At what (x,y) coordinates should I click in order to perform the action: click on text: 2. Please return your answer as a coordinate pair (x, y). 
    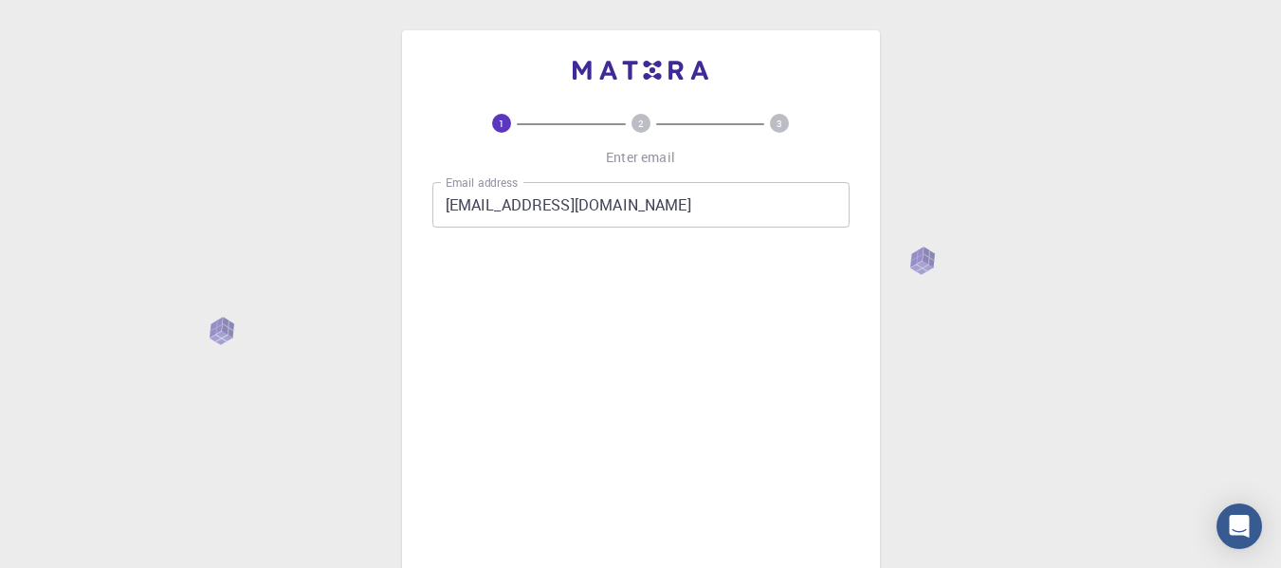
    Looking at the image, I should click on (641, 123).